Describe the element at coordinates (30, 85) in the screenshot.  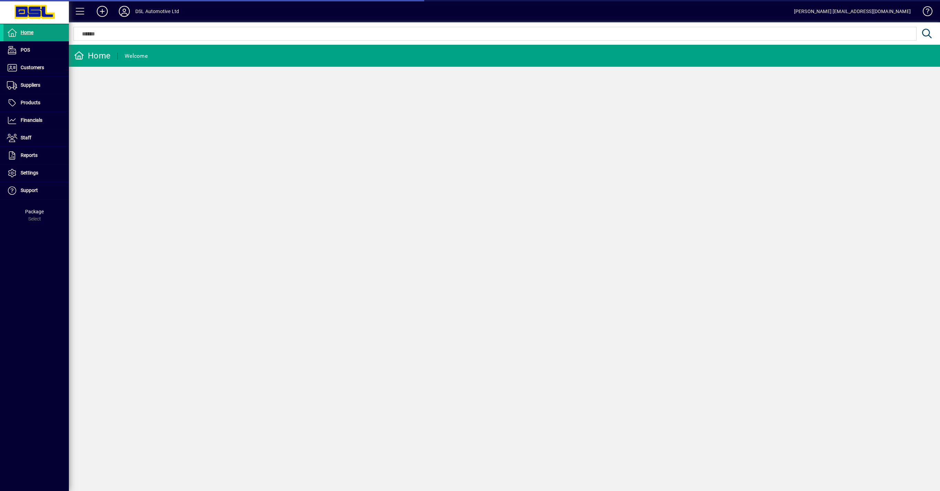
I see `span: Suppliers` at that location.